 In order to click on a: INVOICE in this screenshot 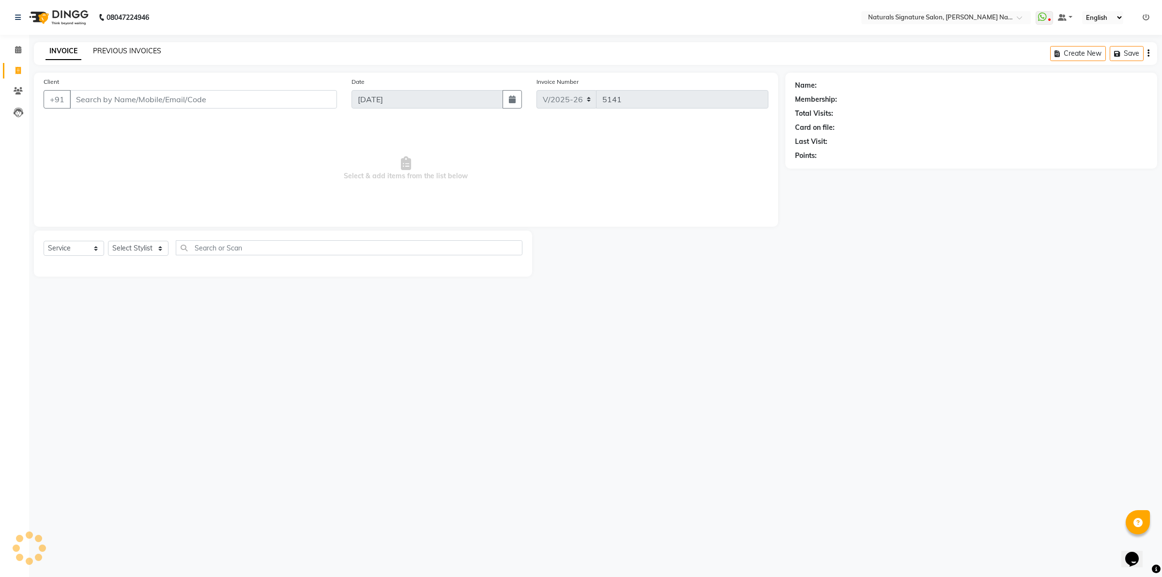, I will do `click(63, 51)`.